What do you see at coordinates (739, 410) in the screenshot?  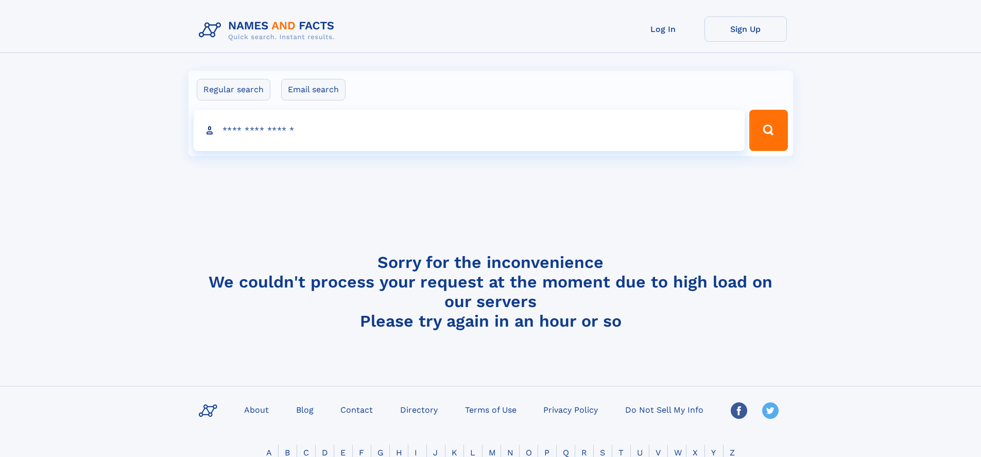 I see `img: Facebook` at bounding box center [739, 410].